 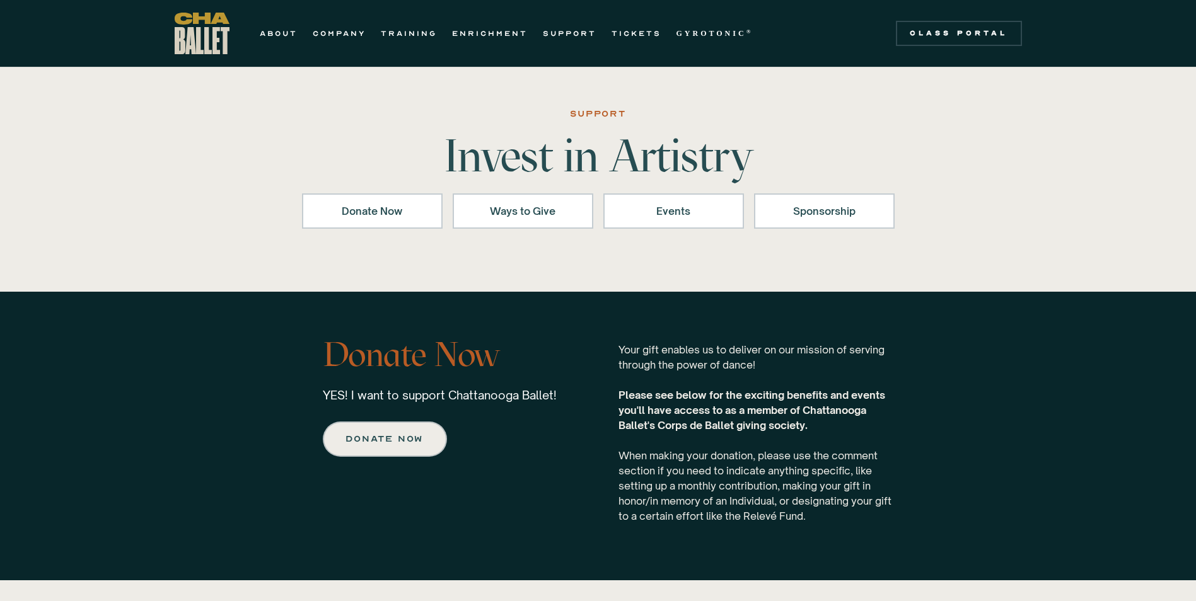 I want to click on a: SUPPORT, so click(x=569, y=33).